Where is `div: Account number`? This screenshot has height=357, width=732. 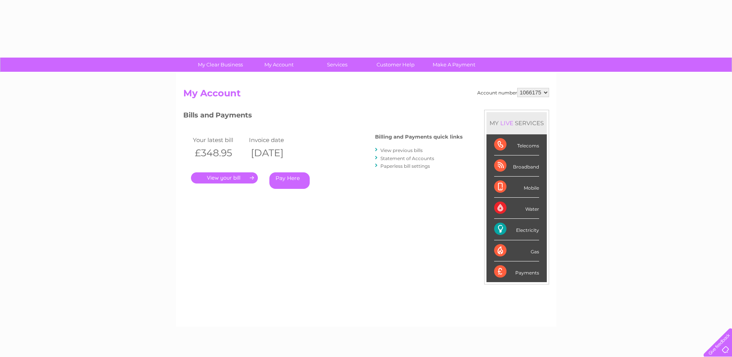
div: Account number is located at coordinates (513, 93).